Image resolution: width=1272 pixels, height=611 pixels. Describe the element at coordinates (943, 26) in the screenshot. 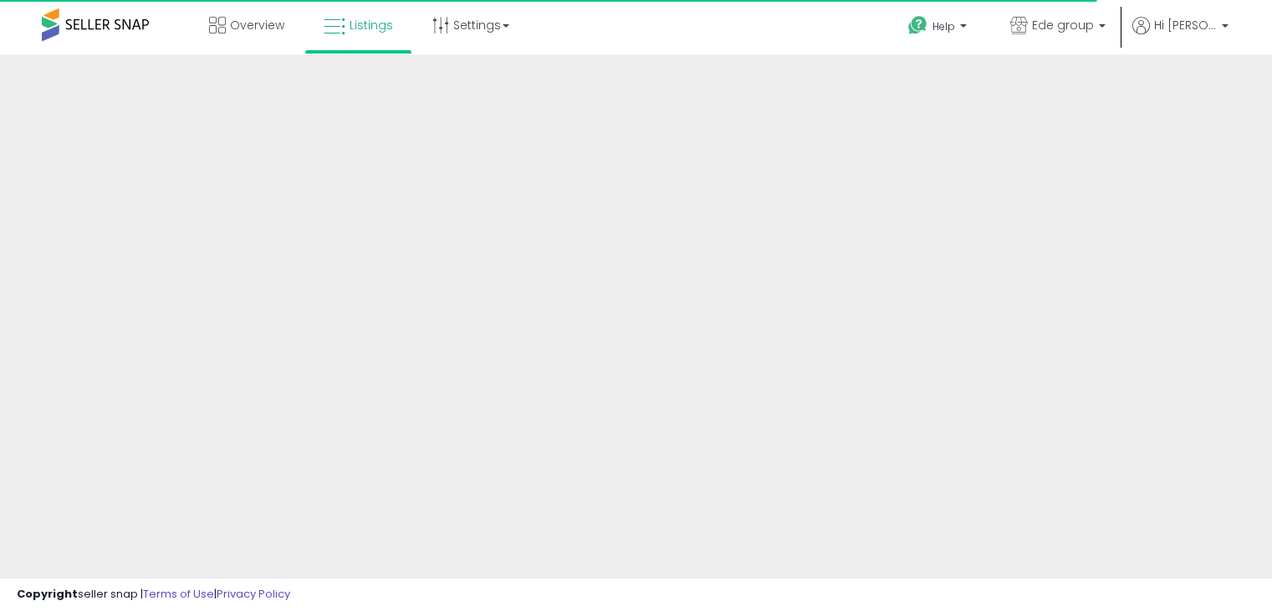

I see `span: Help` at that location.